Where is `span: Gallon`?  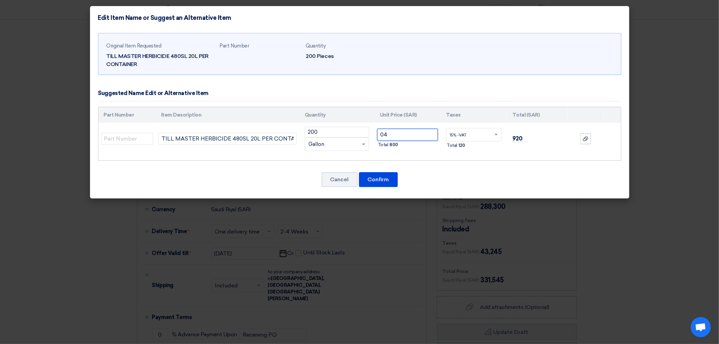
span: Gallon is located at coordinates (316, 144).